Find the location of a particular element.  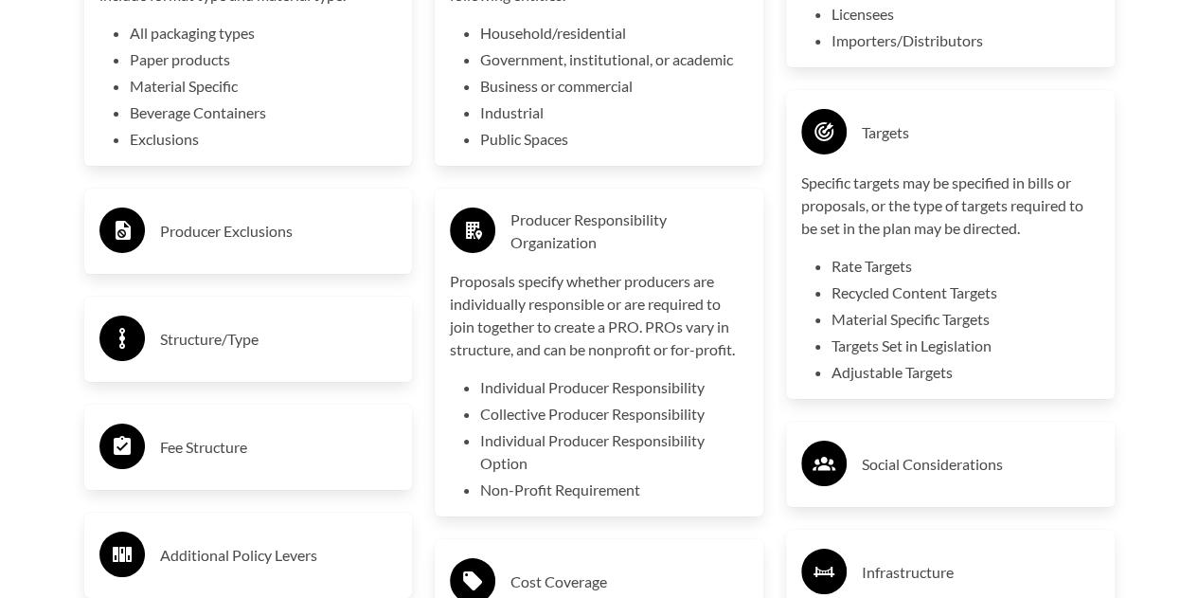

li: Exclusions is located at coordinates (263, 139).